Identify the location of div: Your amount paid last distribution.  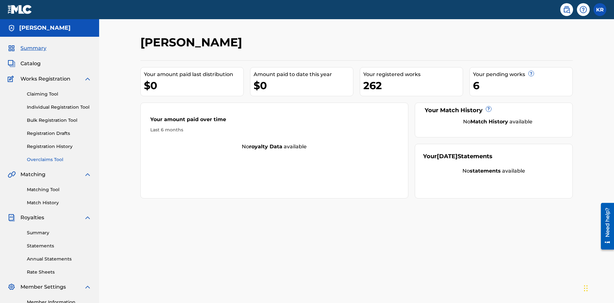
(194, 75).